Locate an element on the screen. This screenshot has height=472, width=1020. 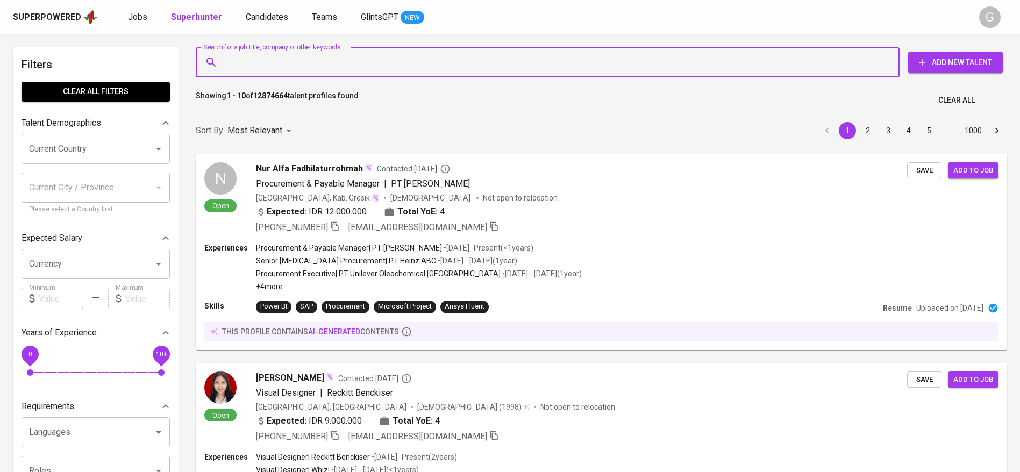
p: Not open to relocation is located at coordinates (520, 198).